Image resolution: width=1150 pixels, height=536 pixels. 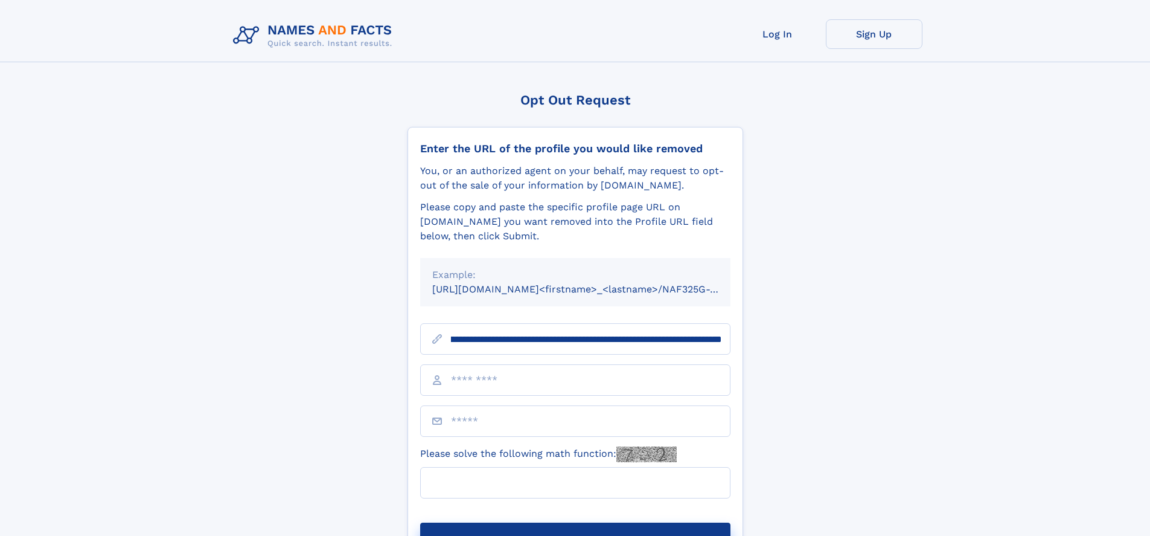 I want to click on div: Enter the URL of the profile you would like removed, so click(x=575, y=149).